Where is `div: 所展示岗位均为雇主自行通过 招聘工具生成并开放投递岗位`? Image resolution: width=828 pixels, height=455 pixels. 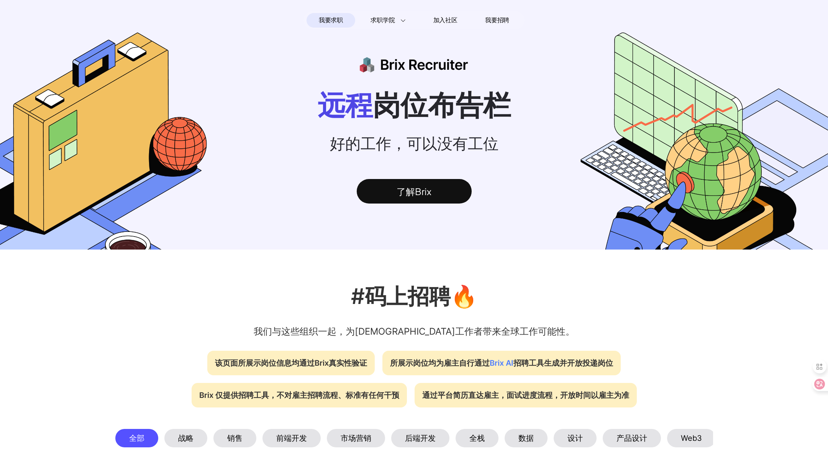 div: 所展示岗位均为雇主自行通过 招聘工具生成并开放投递岗位 is located at coordinates (502, 363).